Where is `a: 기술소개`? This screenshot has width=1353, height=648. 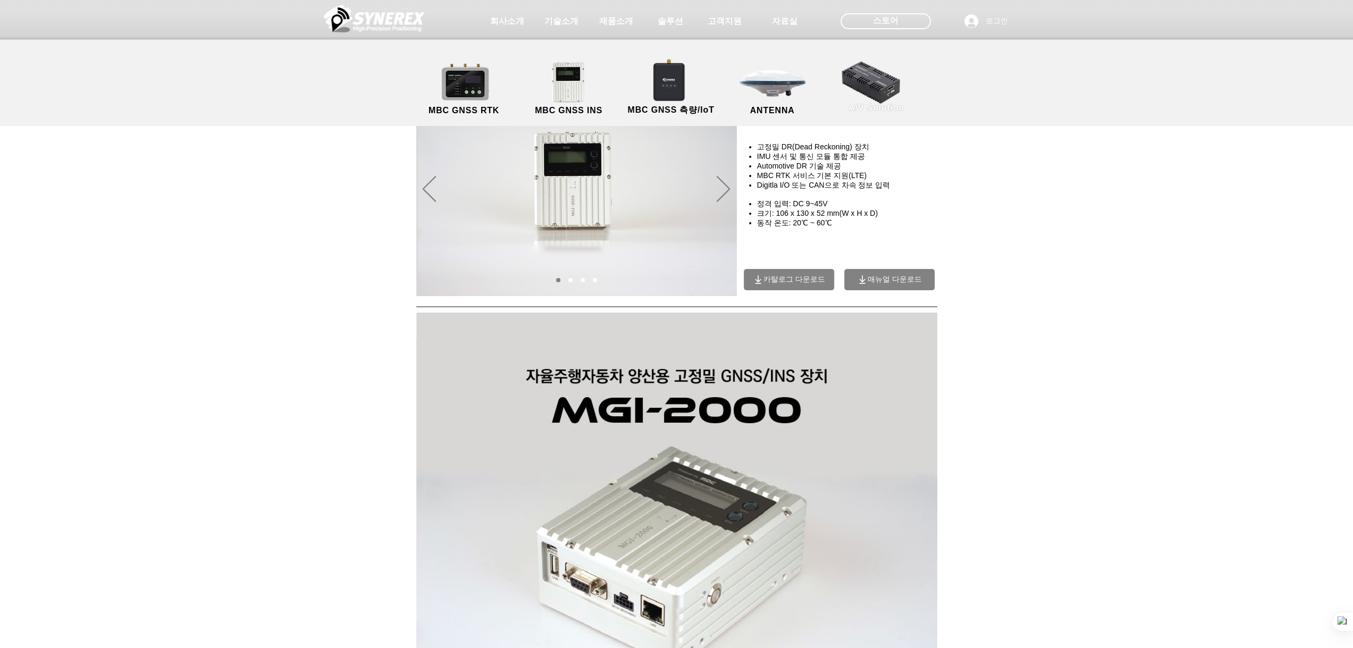
a: 기술소개 is located at coordinates (561, 21).